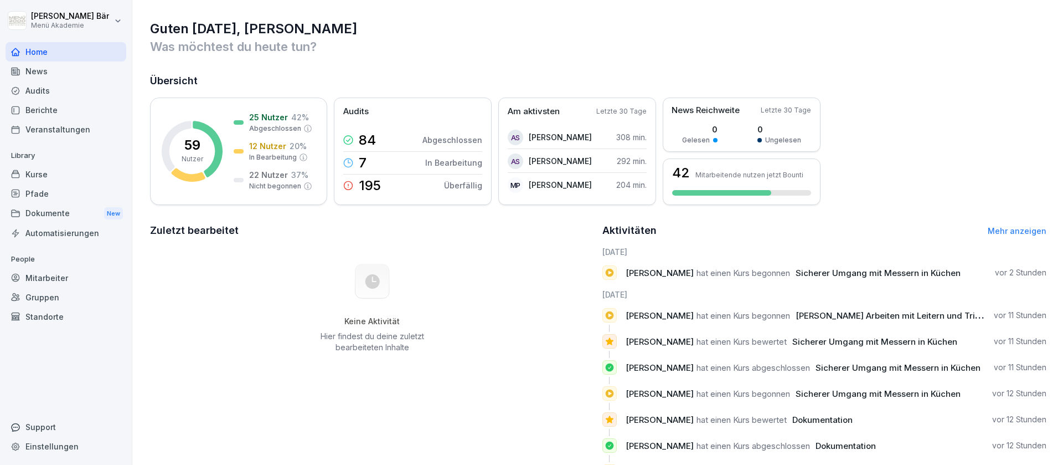  What do you see at coordinates (66, 233) in the screenshot?
I see `div: Automatisierungen` at bounding box center [66, 233].